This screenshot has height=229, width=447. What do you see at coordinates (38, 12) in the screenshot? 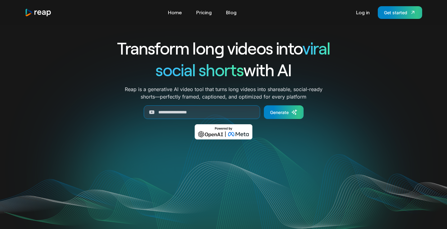
I see `img: reap logo` at bounding box center [38, 12].